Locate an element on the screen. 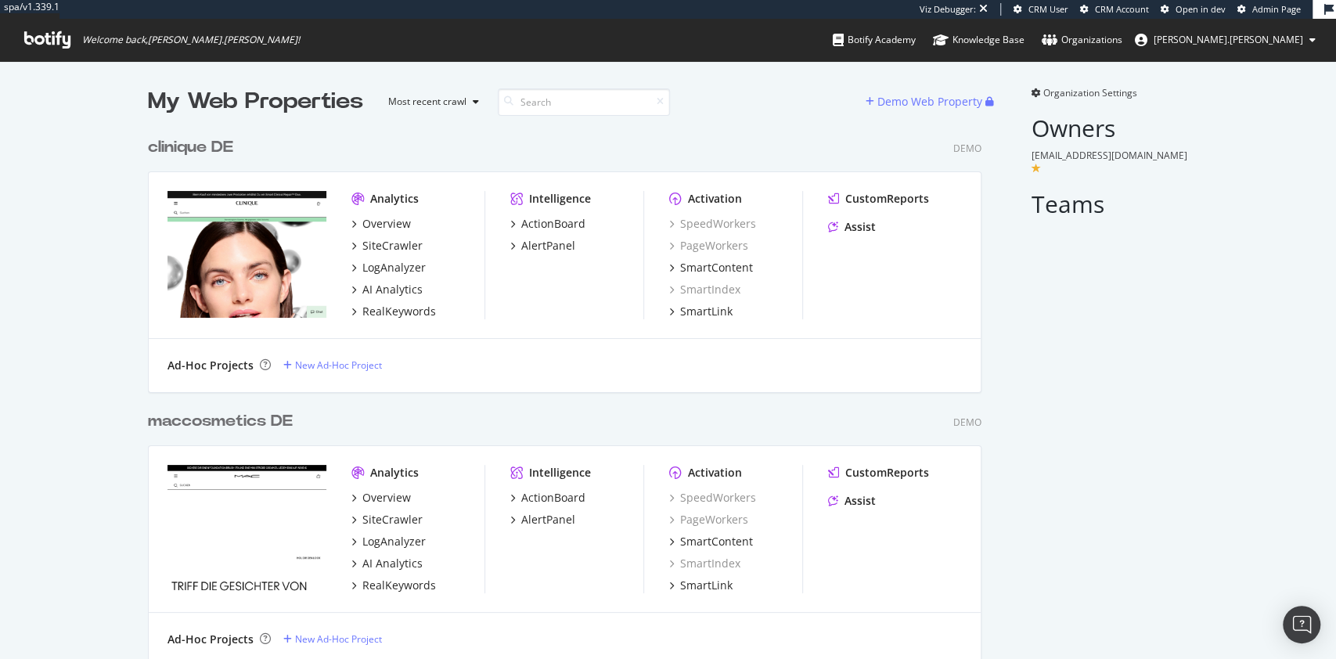 This screenshot has width=1336, height=659. div: Viz Debugger: is located at coordinates (948, 9).